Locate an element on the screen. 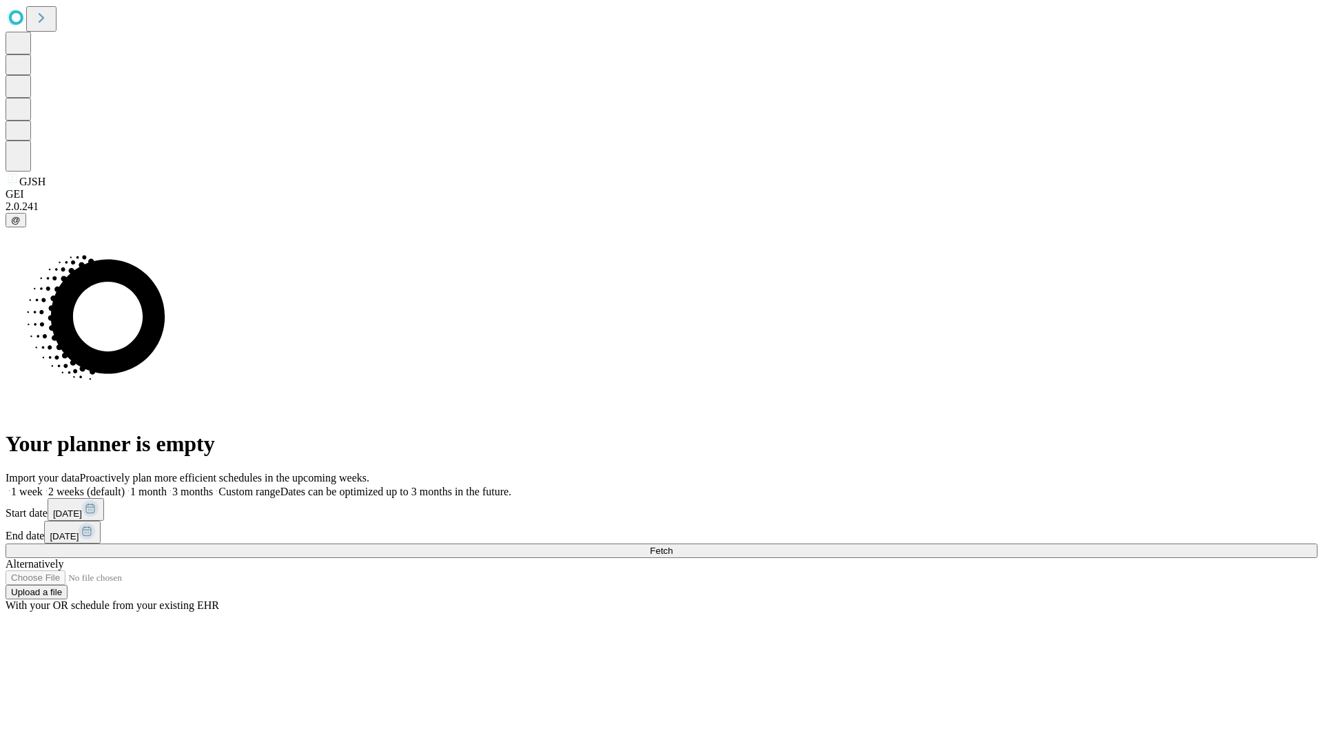 The height and width of the screenshot is (744, 1323). div: 2.0.241 is located at coordinates (662, 207).